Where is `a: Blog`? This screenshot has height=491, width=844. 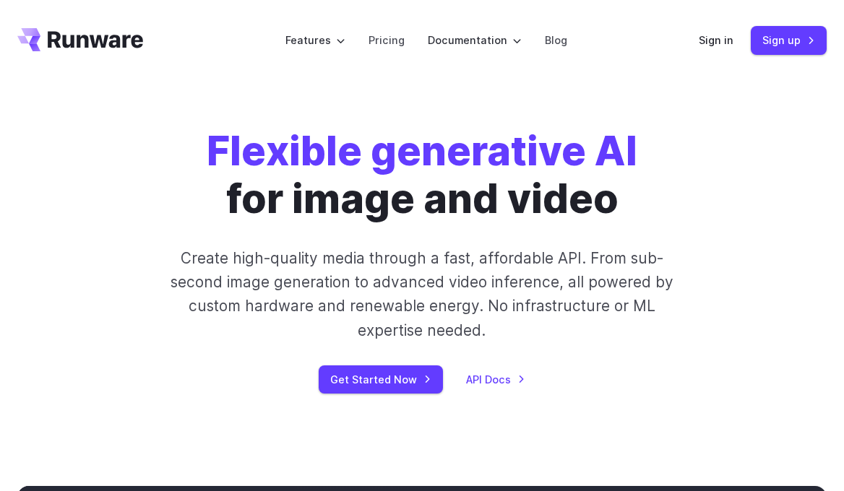 a: Blog is located at coordinates (556, 40).